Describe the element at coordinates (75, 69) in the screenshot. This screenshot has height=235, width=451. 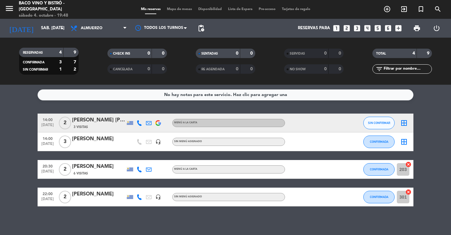
I see `strong: 2` at that location.